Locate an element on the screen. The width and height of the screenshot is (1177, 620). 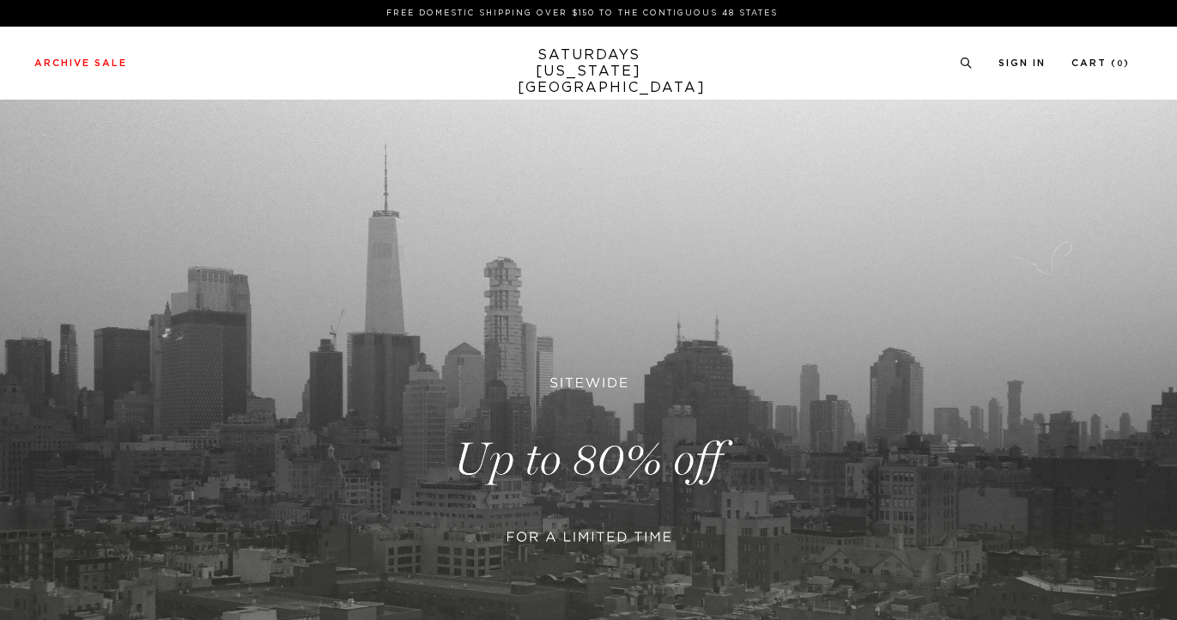
a: Cart (0) is located at coordinates (1100, 63).